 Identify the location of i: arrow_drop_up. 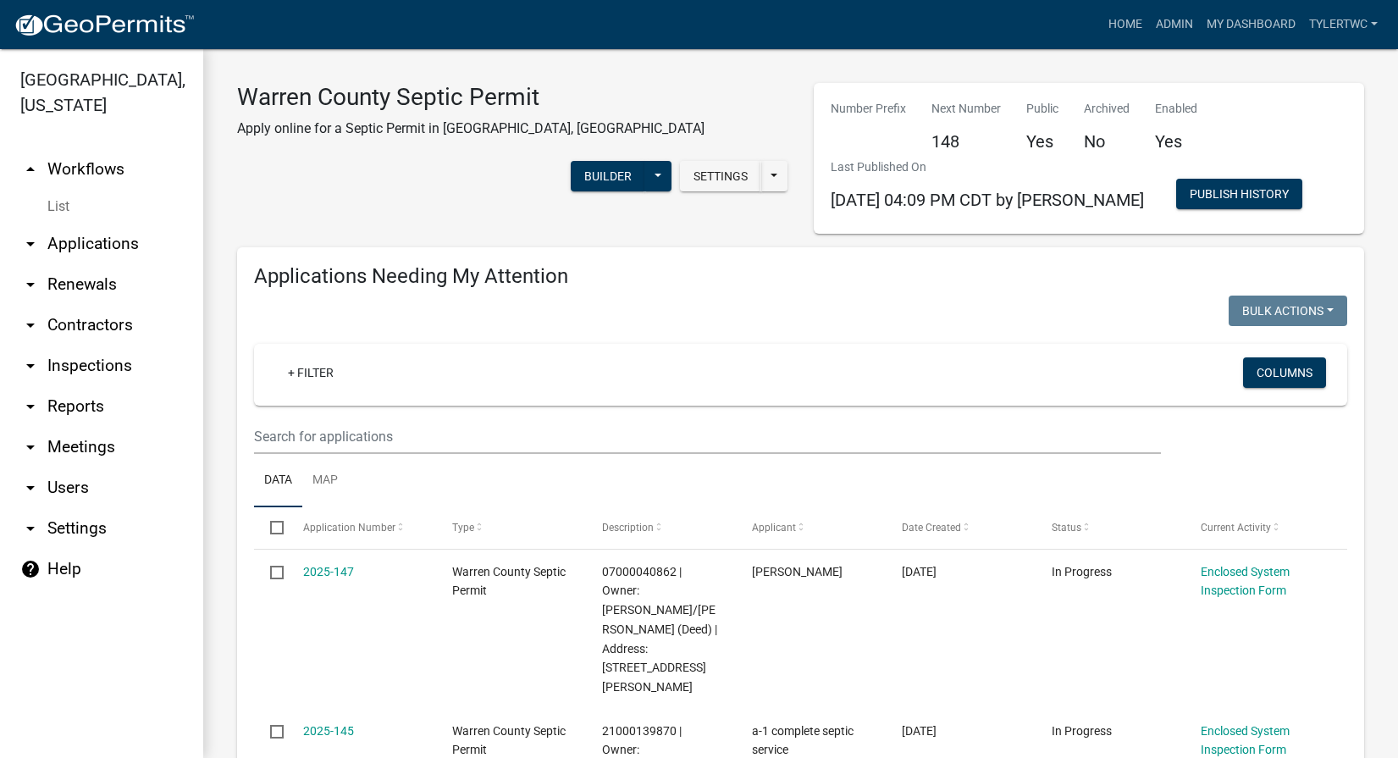
(30, 169).